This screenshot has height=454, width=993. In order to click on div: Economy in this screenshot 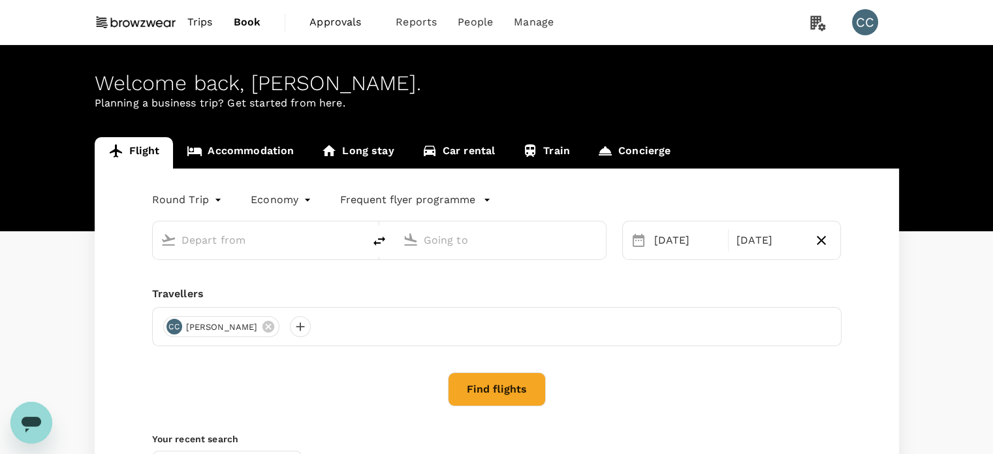, I will do `click(282, 200)`.